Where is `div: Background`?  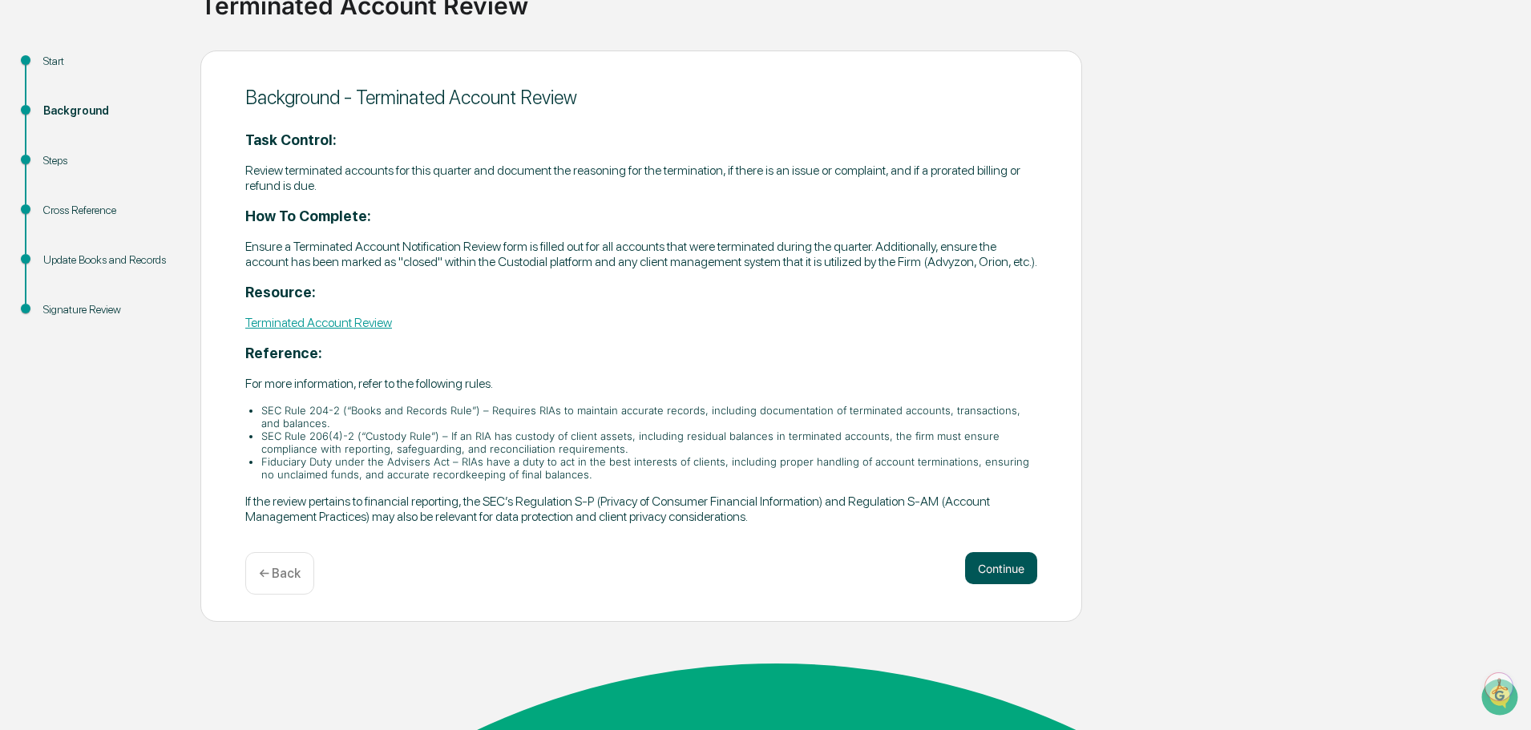
div: Background is located at coordinates (109, 111).